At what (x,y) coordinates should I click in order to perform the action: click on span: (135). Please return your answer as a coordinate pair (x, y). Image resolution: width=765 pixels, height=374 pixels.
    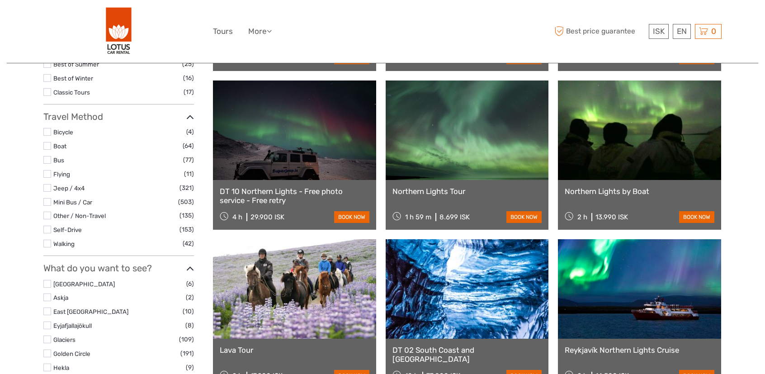
    Looking at the image, I should click on (187, 215).